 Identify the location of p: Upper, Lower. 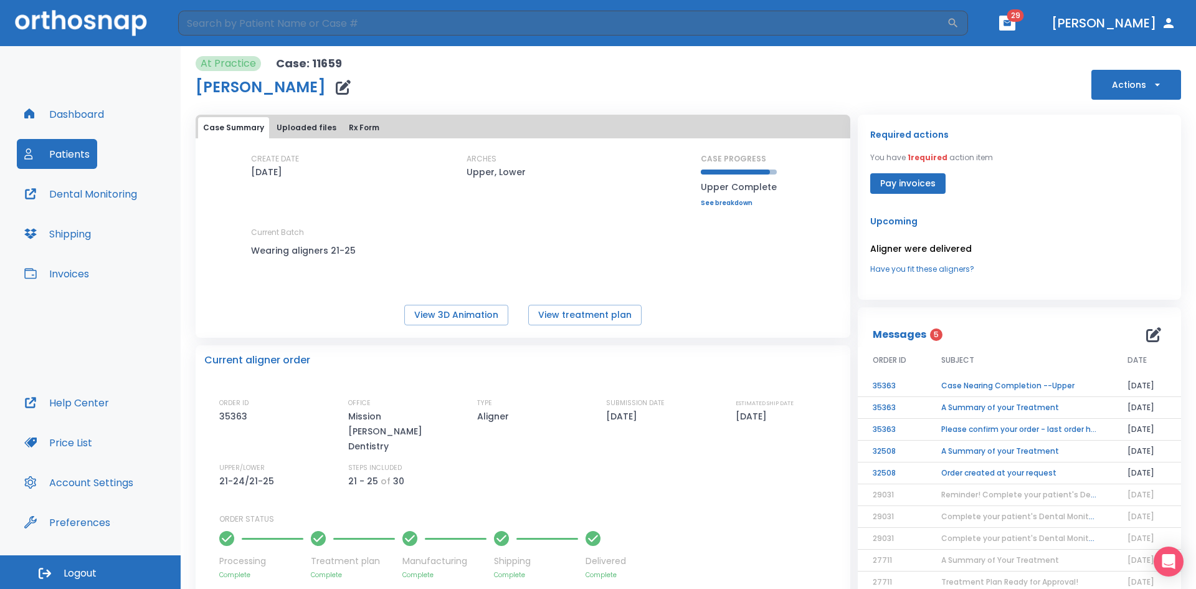
(496, 172).